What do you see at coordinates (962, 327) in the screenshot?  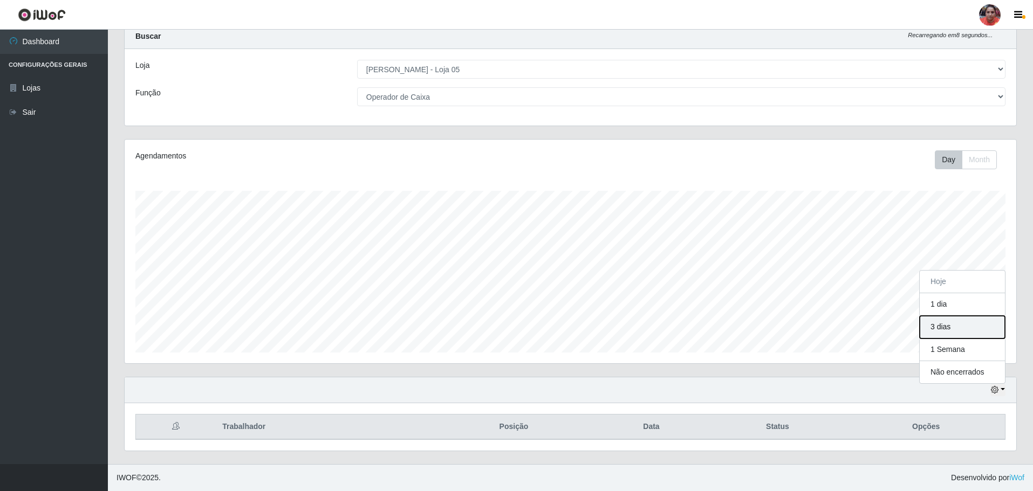 I see `button: 3 dias` at bounding box center [962, 327].